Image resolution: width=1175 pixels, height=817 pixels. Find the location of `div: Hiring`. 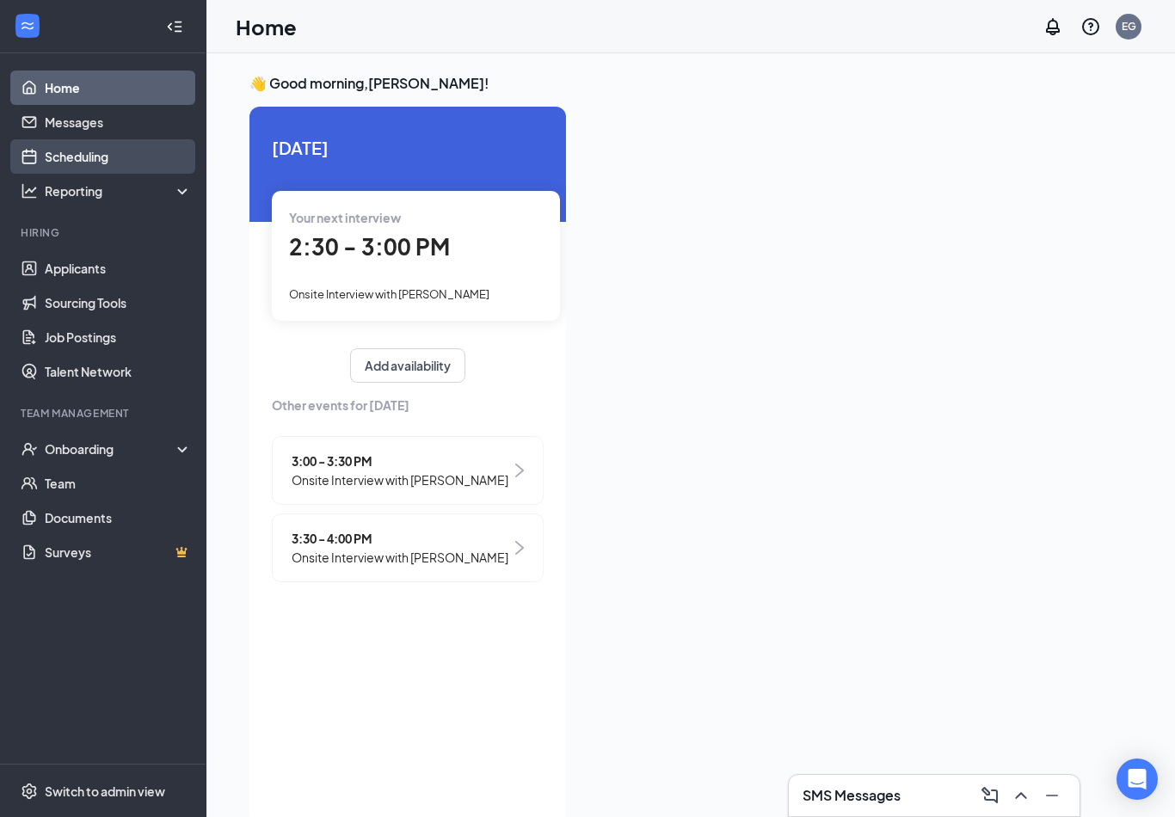

div: Hiring is located at coordinates (104, 232).